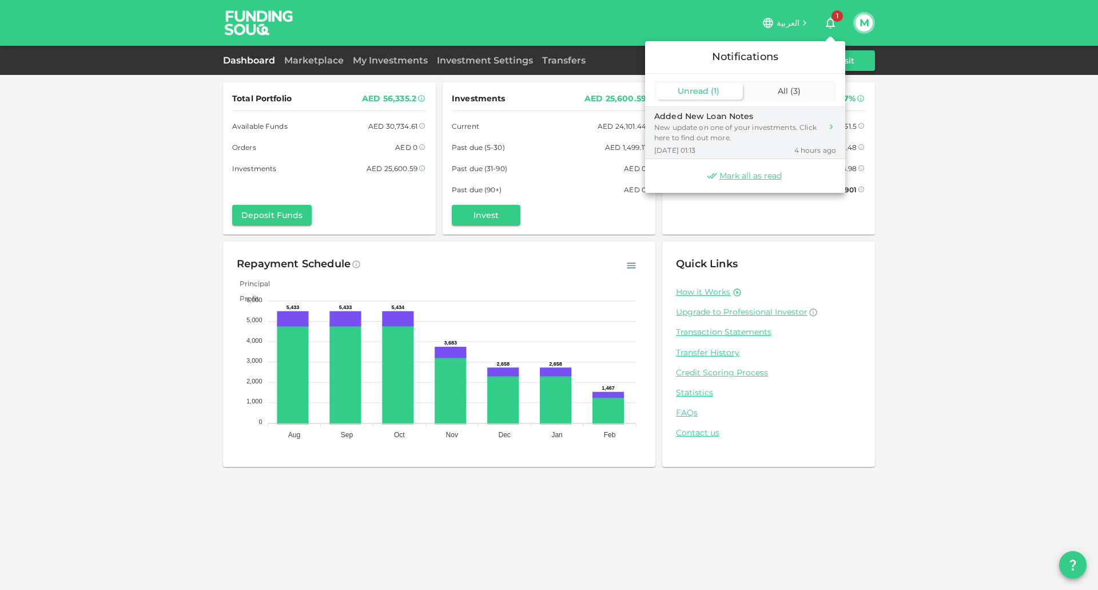 The width and height of the screenshot is (1098, 590). What do you see at coordinates (783, 91) in the screenshot?
I see `span: All` at bounding box center [783, 91].